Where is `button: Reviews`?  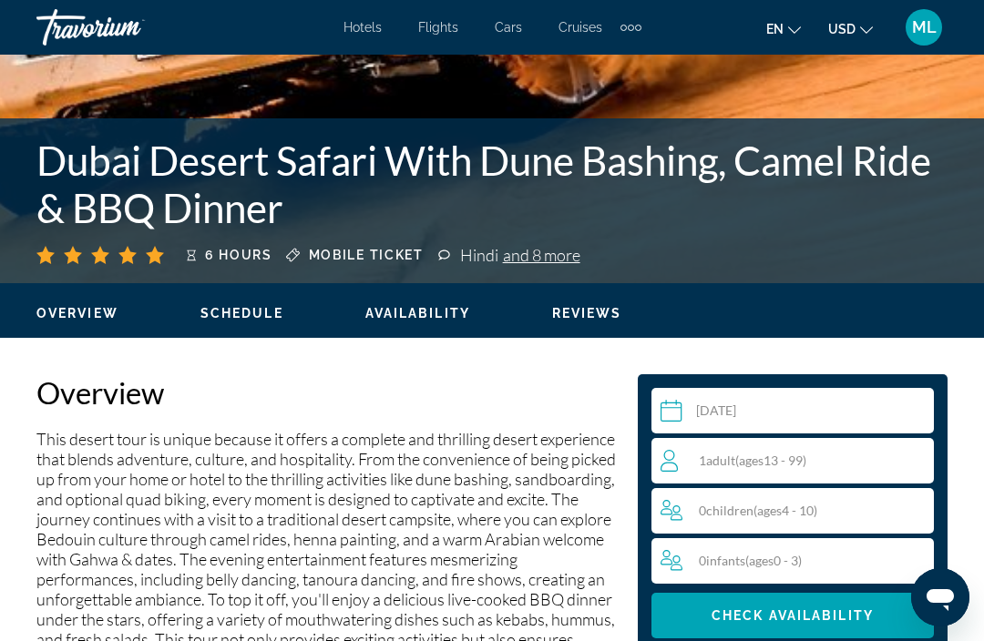
button: Reviews is located at coordinates (587, 313).